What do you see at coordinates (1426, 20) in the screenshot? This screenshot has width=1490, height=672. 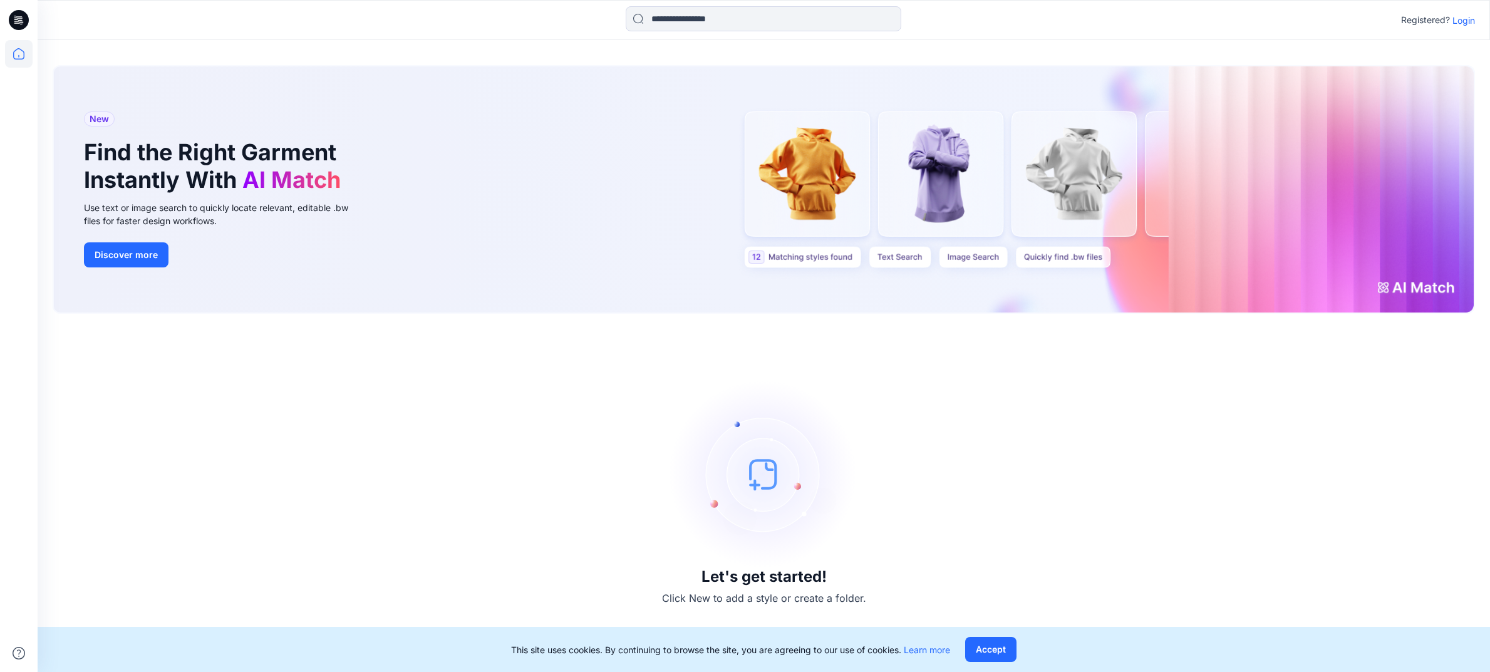 I see `p: Registered?` at bounding box center [1426, 20].